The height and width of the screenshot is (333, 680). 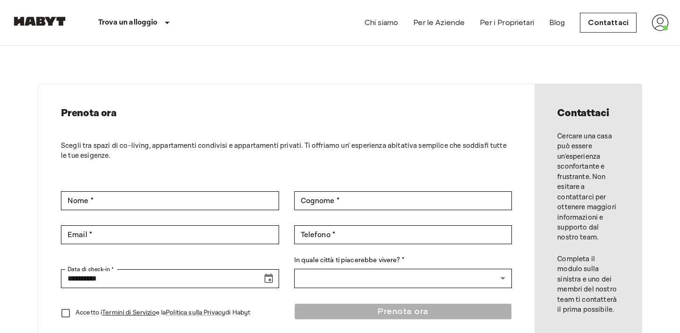 What do you see at coordinates (128, 23) in the screenshot?
I see `p: Trova un alloggio` at bounding box center [128, 23].